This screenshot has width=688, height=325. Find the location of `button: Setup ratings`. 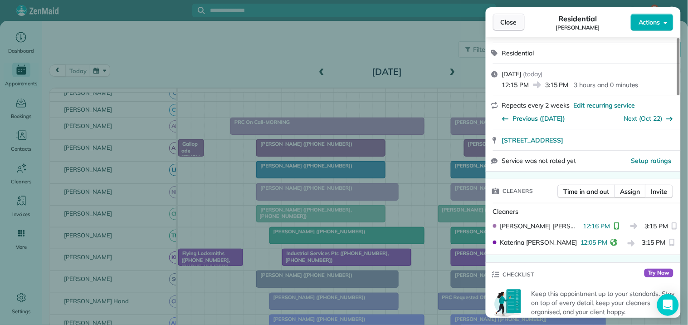

button: Setup ratings is located at coordinates (652, 161).